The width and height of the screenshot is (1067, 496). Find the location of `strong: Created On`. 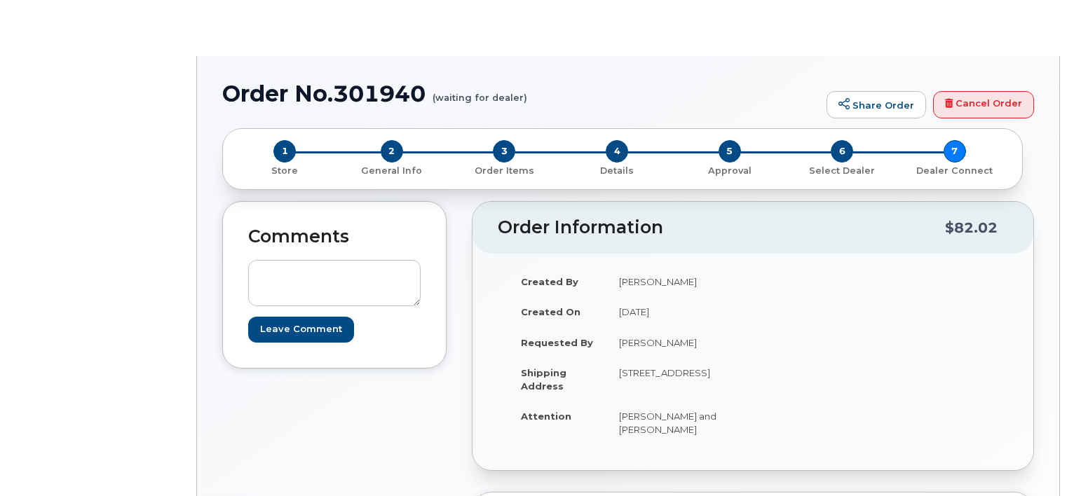

strong: Created On is located at coordinates (550, 312).